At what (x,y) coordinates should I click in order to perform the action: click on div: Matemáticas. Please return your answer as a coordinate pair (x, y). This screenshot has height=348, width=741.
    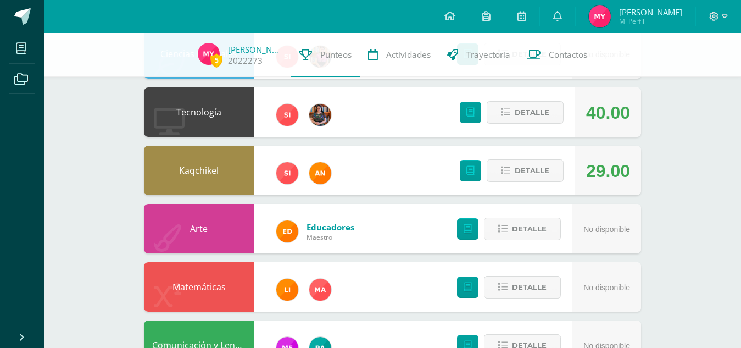
    Looking at the image, I should click on (199, 287).